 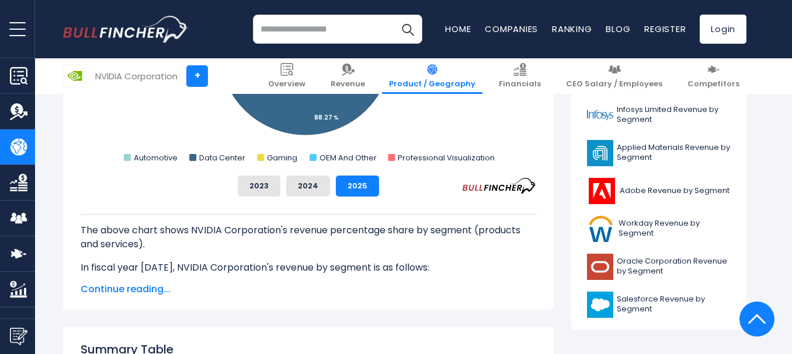 I want to click on img: INFY logo, so click(x=600, y=115).